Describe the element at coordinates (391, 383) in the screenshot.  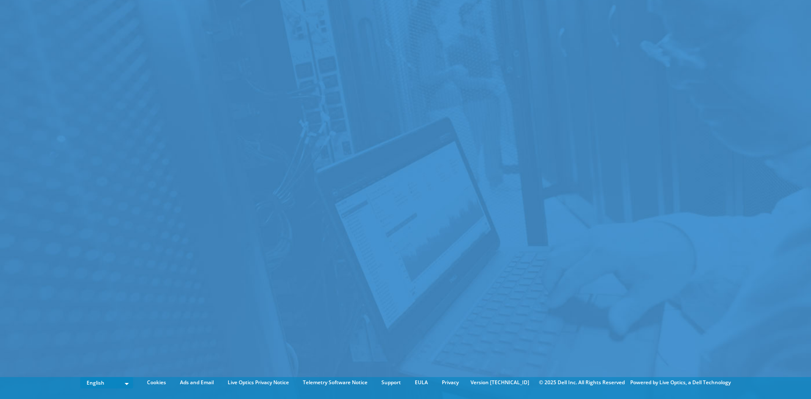
I see `a: Support` at that location.